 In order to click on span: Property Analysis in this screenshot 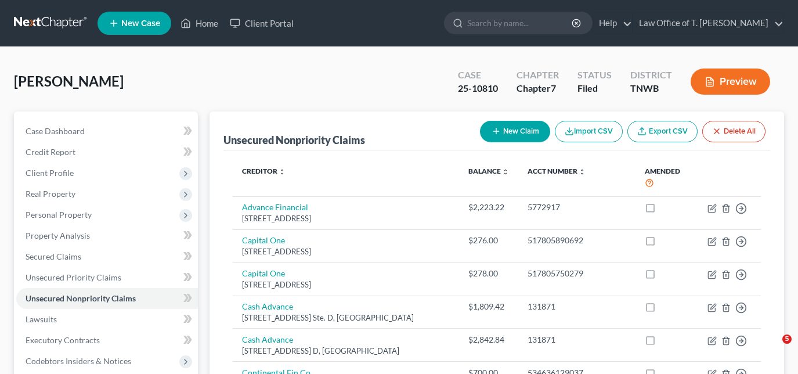, I will do `click(57, 235)`.